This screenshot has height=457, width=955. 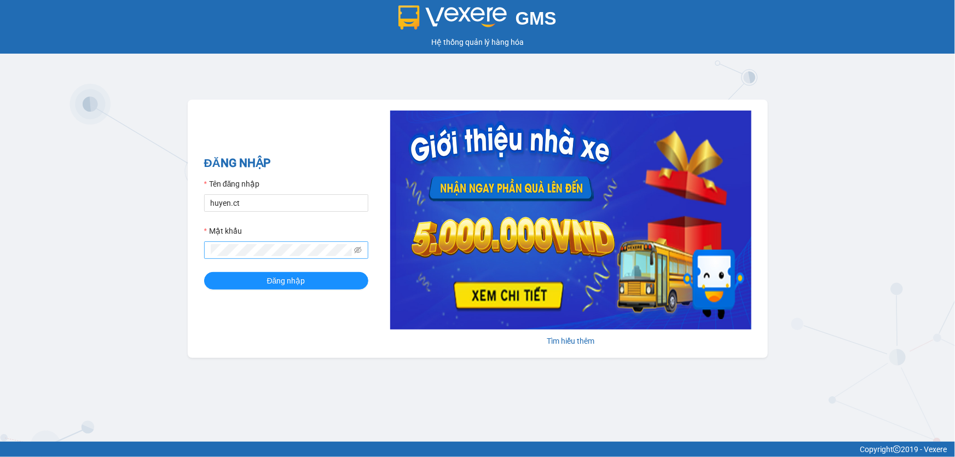 I want to click on div: Copyright 2019 - Vexere, so click(x=477, y=449).